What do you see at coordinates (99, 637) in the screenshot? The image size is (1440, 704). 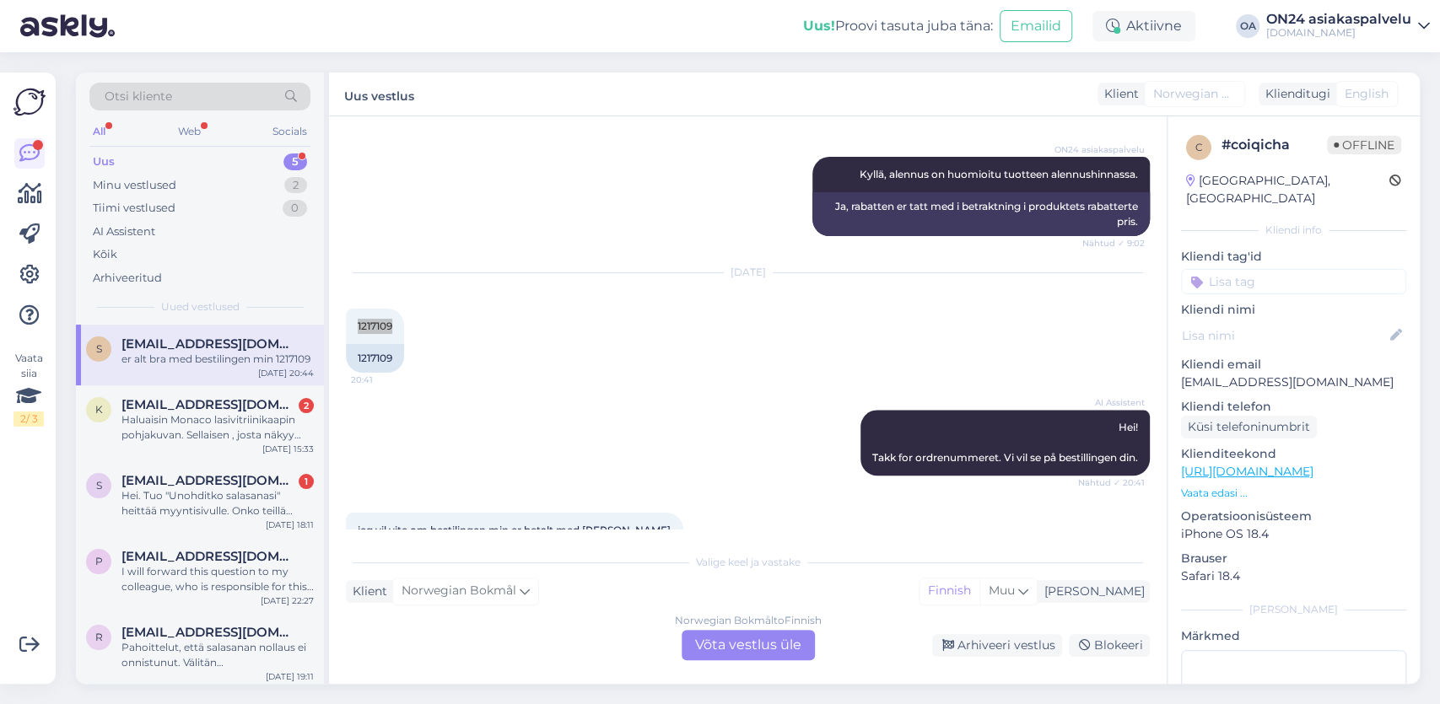 I see `span: r` at bounding box center [99, 637].